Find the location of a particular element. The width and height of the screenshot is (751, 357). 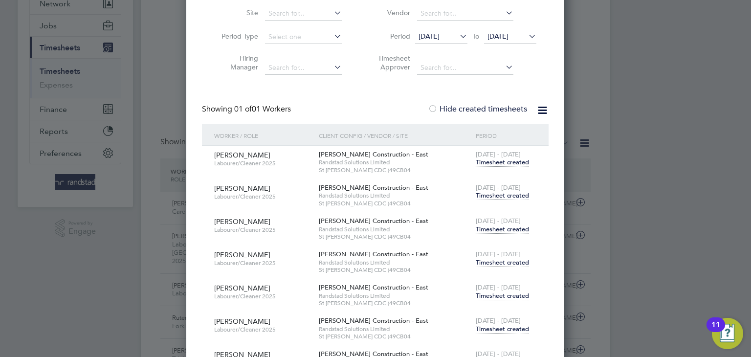

div: Showing is located at coordinates (247, 109).